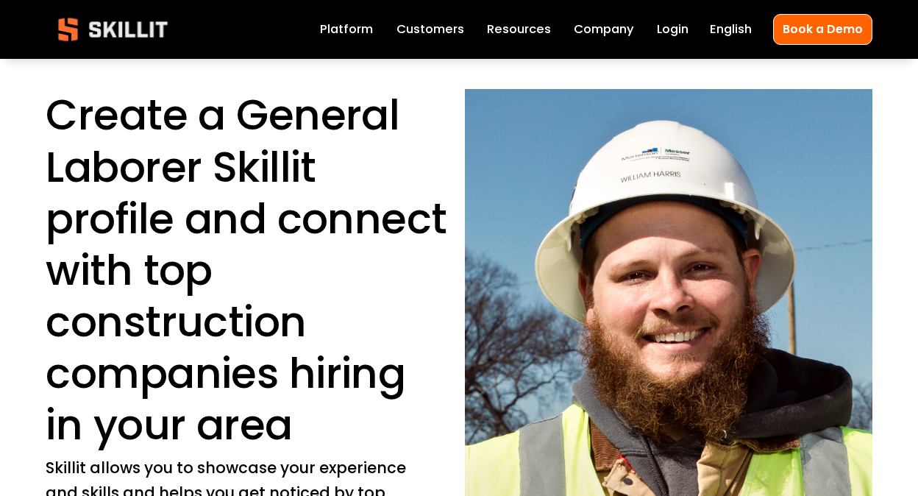 The width and height of the screenshot is (918, 496). Describe the element at coordinates (519, 29) in the screenshot. I see `span: Resources` at that location.